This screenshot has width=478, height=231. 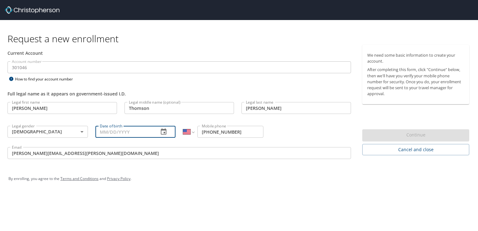 I want to click on a: Privacy Policy, so click(x=119, y=178).